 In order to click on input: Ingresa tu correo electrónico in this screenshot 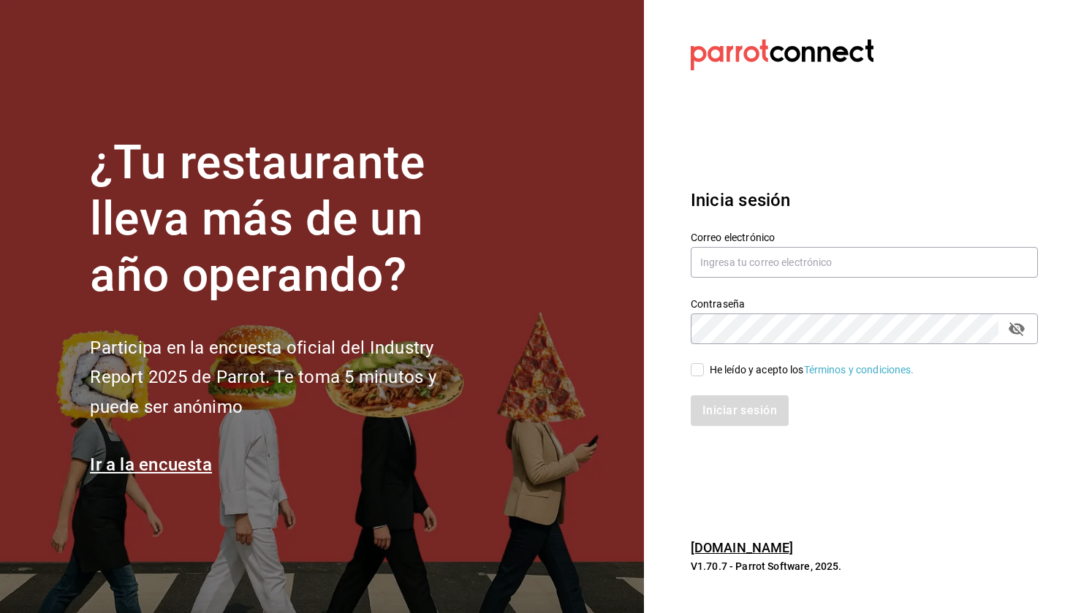, I will do `click(864, 262)`.